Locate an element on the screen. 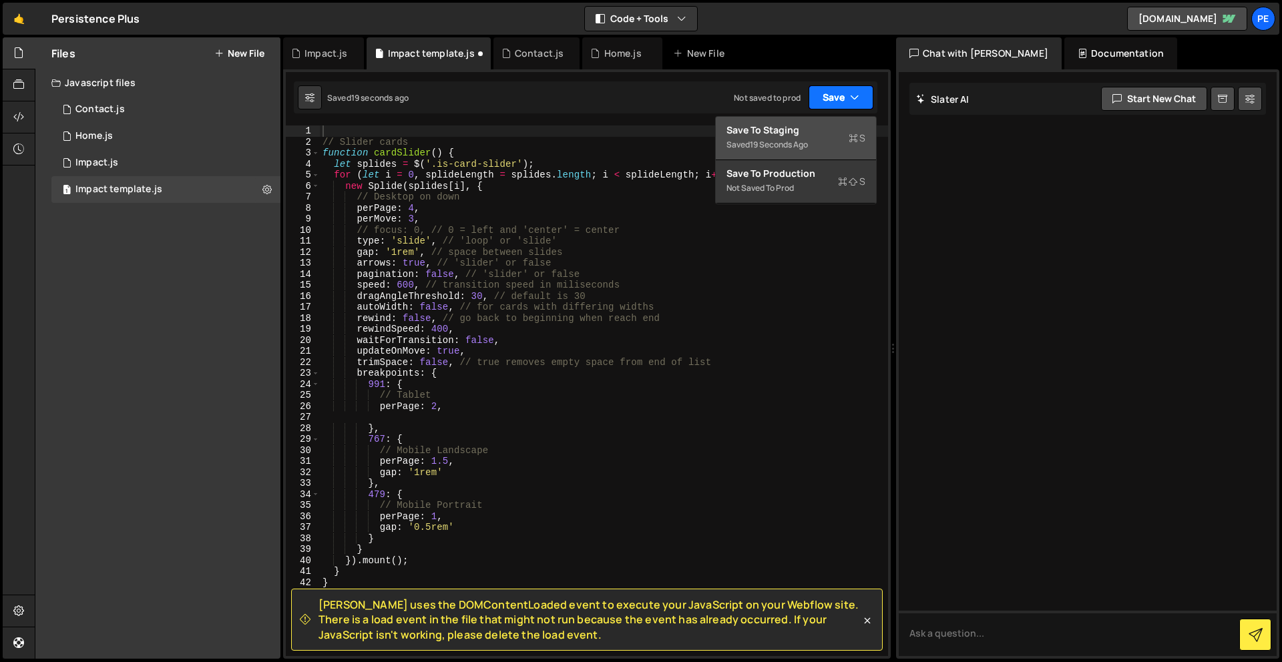  div: 27 is located at coordinates (302, 417).